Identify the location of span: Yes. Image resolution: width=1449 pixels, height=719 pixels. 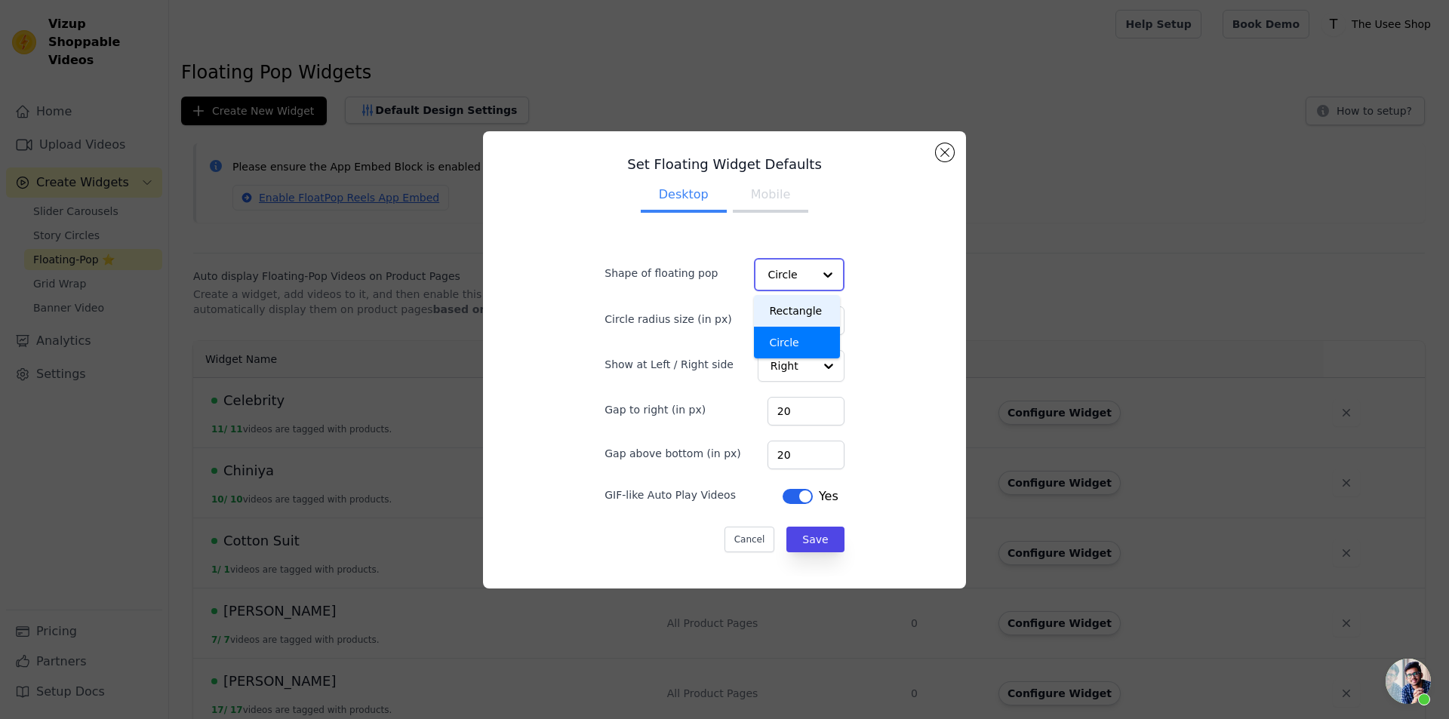
(829, 497).